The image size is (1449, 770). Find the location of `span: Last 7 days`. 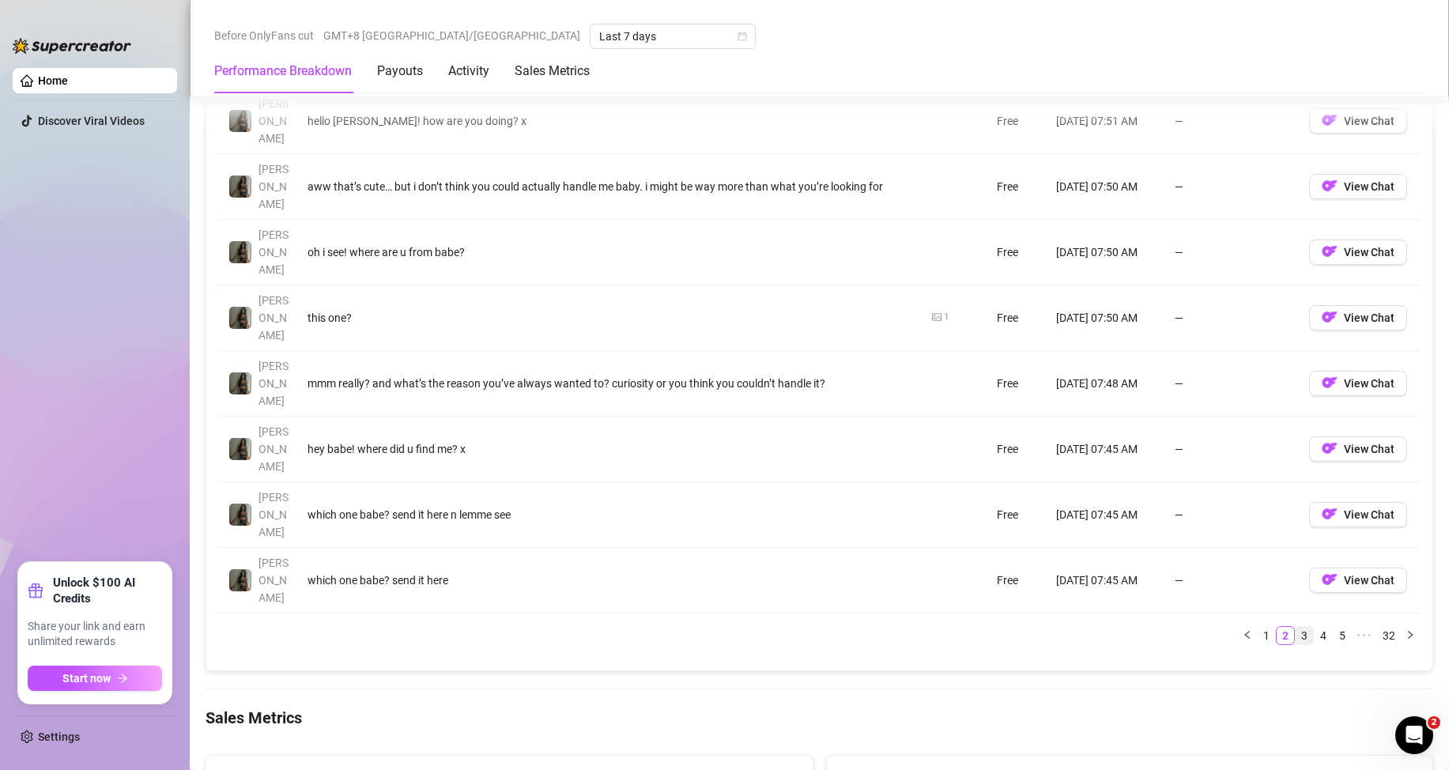

span: Last 7 days is located at coordinates (673, 36).